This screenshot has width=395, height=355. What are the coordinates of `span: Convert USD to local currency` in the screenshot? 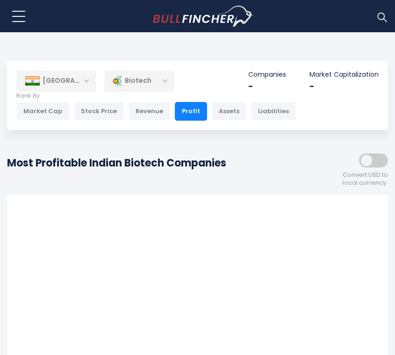 It's located at (365, 179).